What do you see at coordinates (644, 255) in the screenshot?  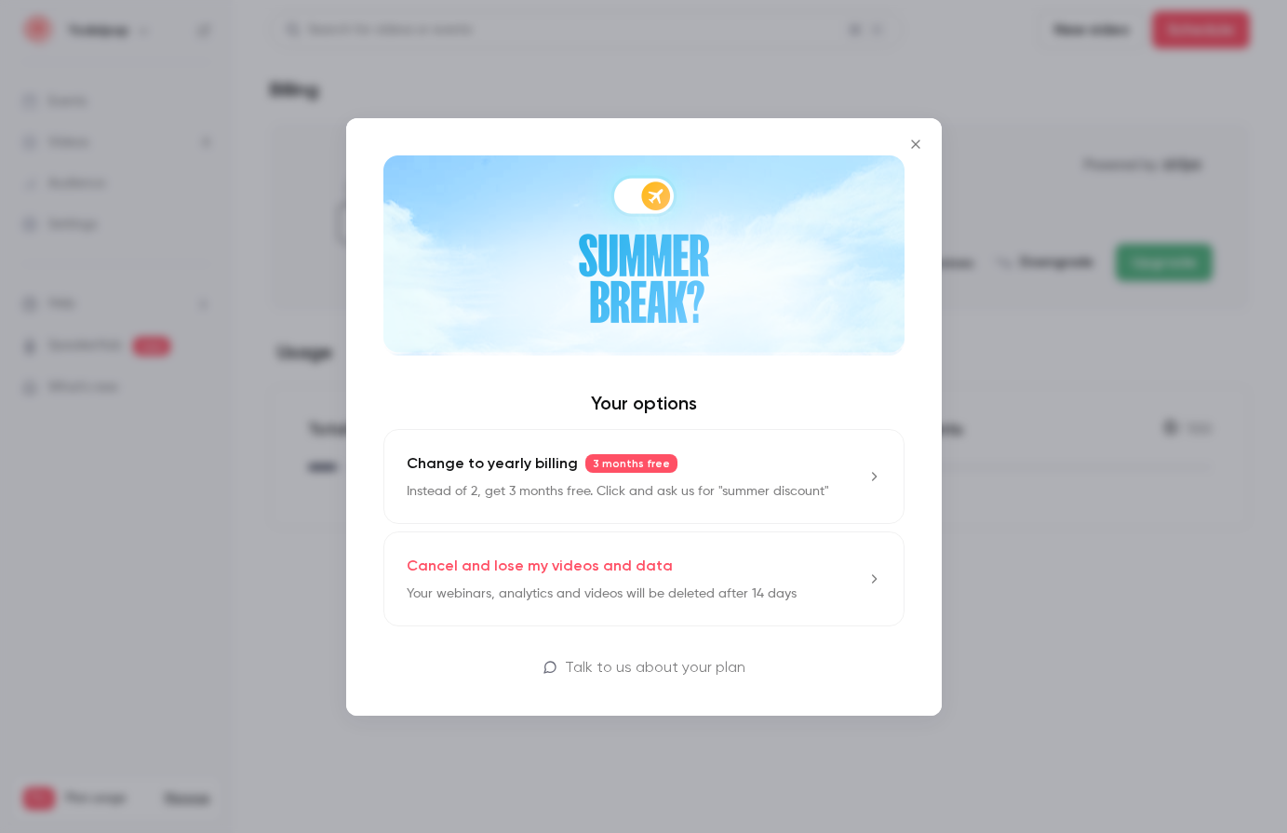 I see `img: Summer Break` at bounding box center [644, 255].